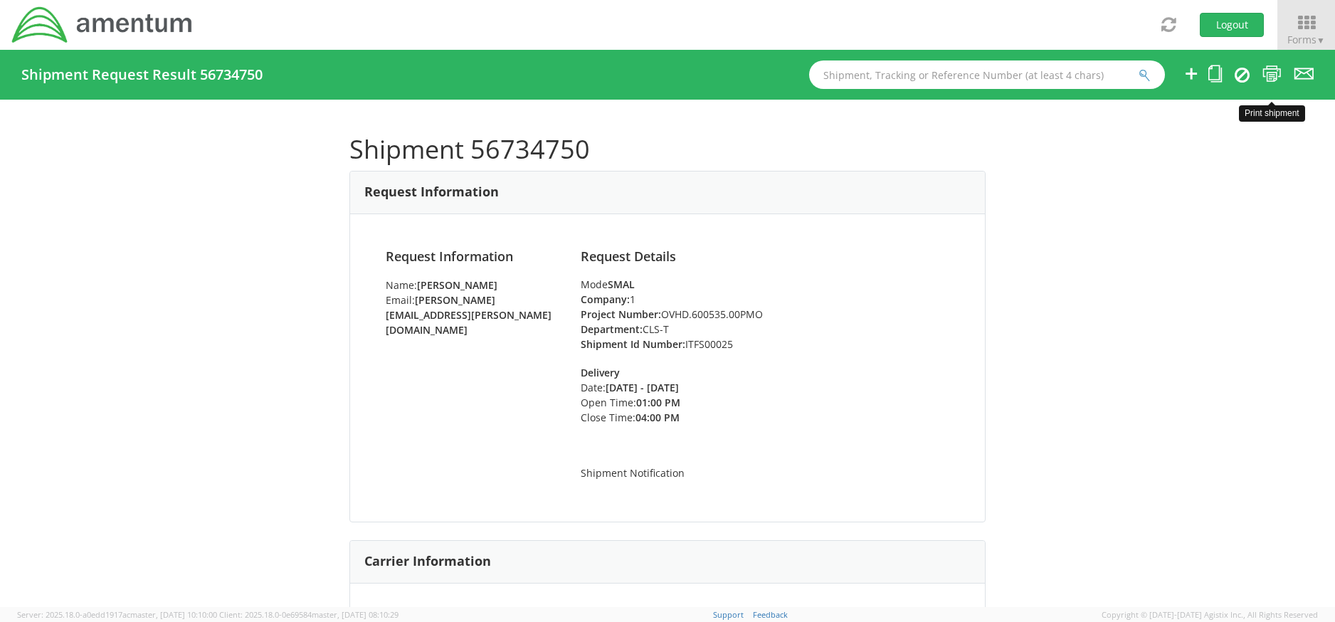 Image resolution: width=1335 pixels, height=622 pixels. I want to click on strong: 04:00 PM, so click(657, 417).